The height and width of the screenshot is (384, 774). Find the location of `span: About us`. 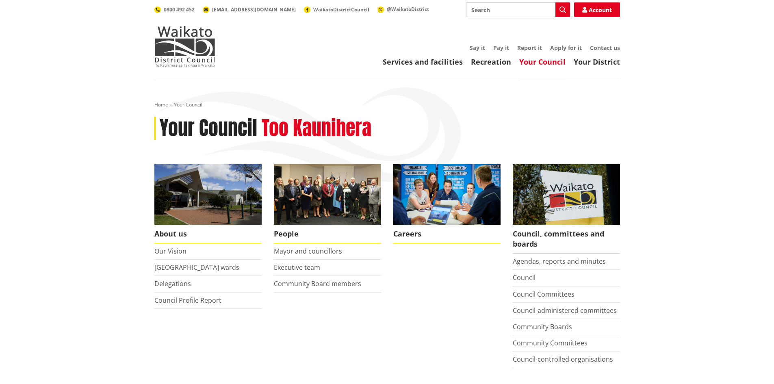

span: About us is located at coordinates (208, 234).